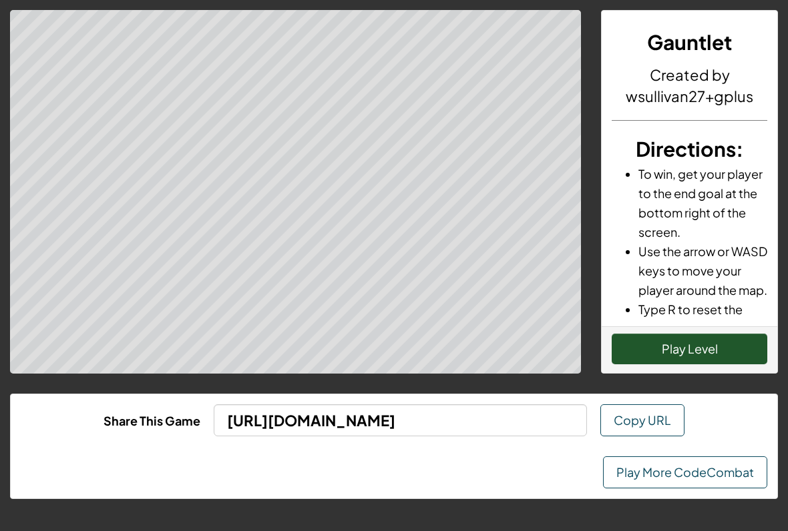 Image resolution: width=788 pixels, height=531 pixels. Describe the element at coordinates (152, 421) in the screenshot. I see `b: Share This Game` at that location.